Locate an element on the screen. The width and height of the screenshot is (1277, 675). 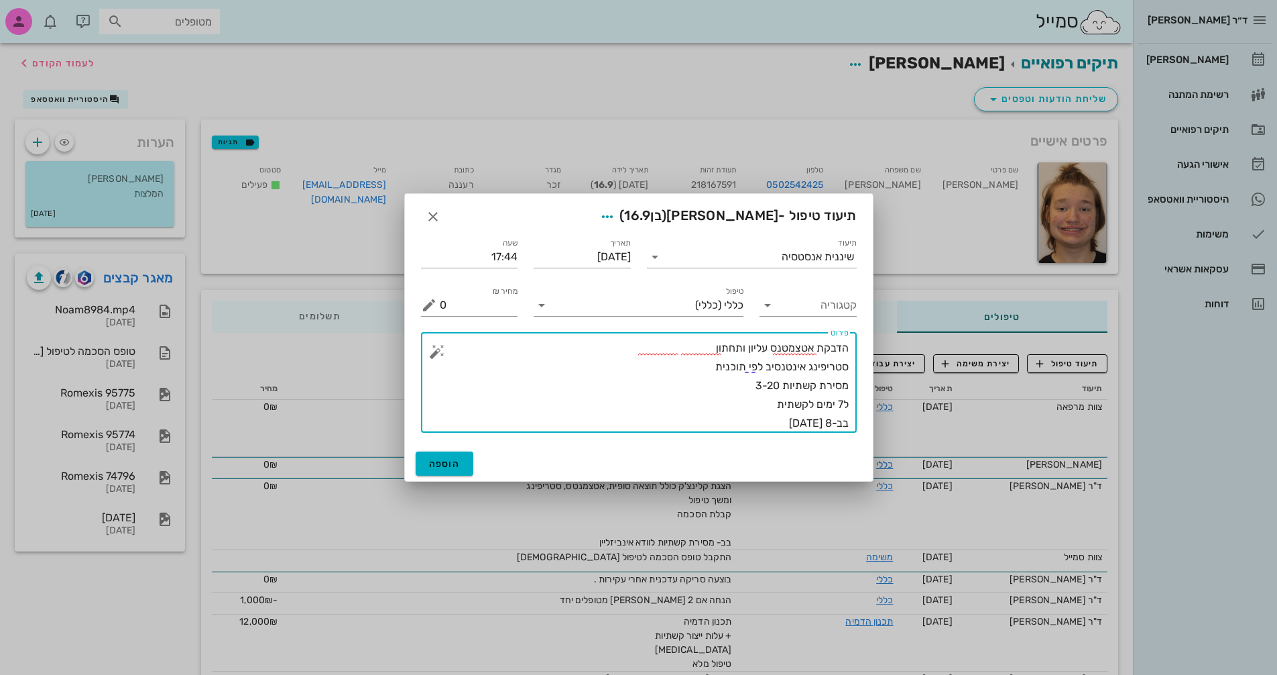
label: שעה is located at coordinates (510, 243).